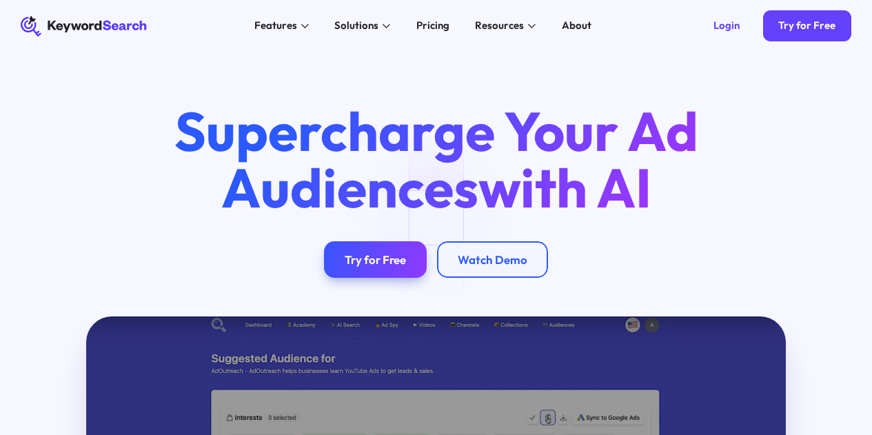 The image size is (872, 435). What do you see at coordinates (727, 26) in the screenshot?
I see `div: Login` at bounding box center [727, 26].